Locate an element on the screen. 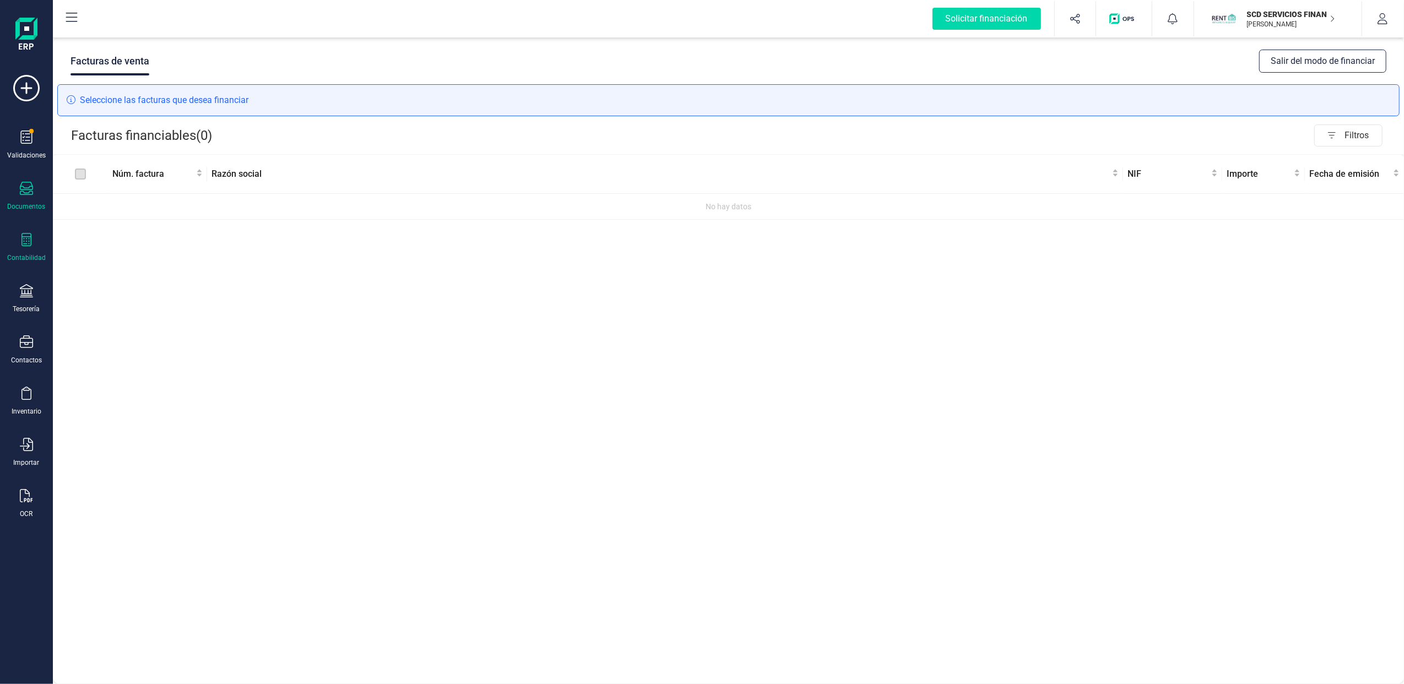 The height and width of the screenshot is (684, 1404). span: NIF is located at coordinates (1168, 174).